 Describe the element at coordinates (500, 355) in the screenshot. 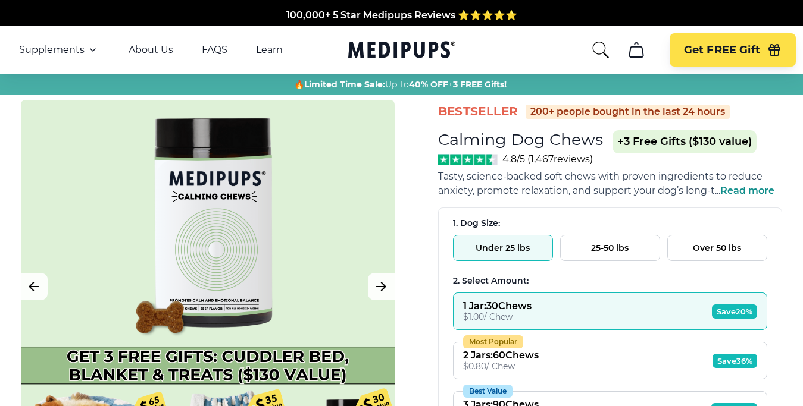

I see `div: 2 Jars : 60 Chews` at that location.